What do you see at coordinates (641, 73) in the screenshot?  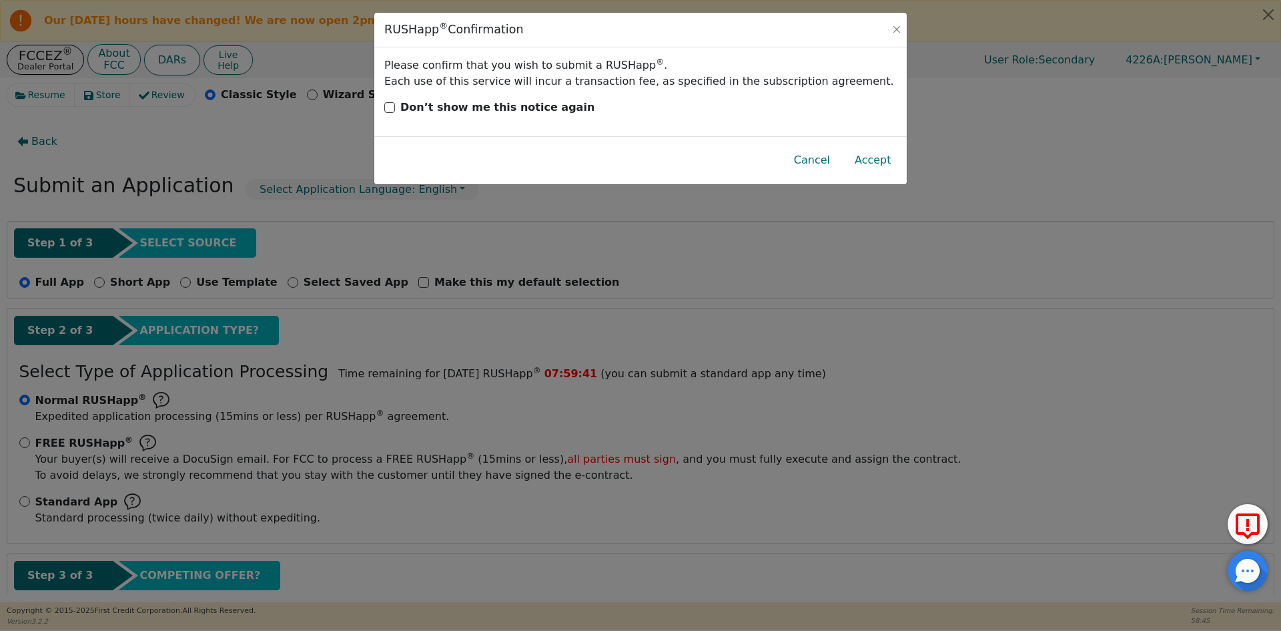 I see `div: Please confirm that you wish to submit a RUSHapp . Each use of this service will incur a transact...` at bounding box center [641, 73].